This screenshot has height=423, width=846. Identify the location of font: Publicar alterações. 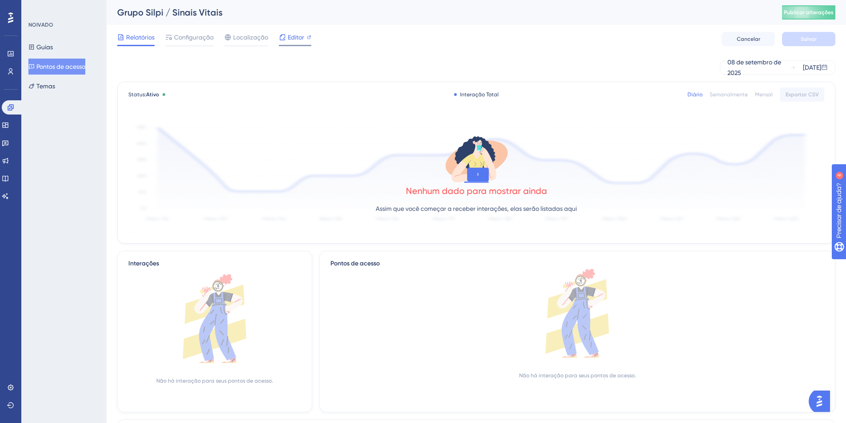
(809, 12).